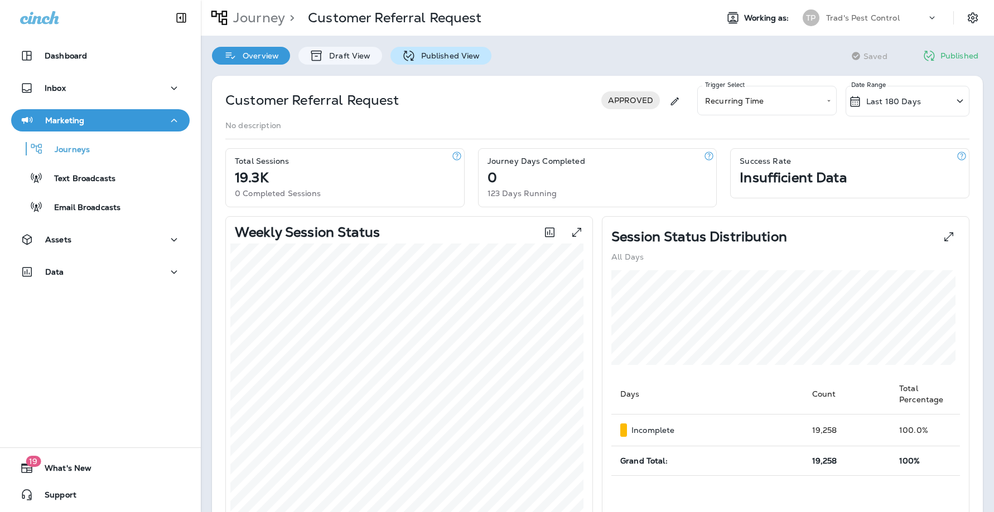 This screenshot has height=512, width=994. Describe the element at coordinates (100, 149) in the screenshot. I see `button: Journeys` at that location.